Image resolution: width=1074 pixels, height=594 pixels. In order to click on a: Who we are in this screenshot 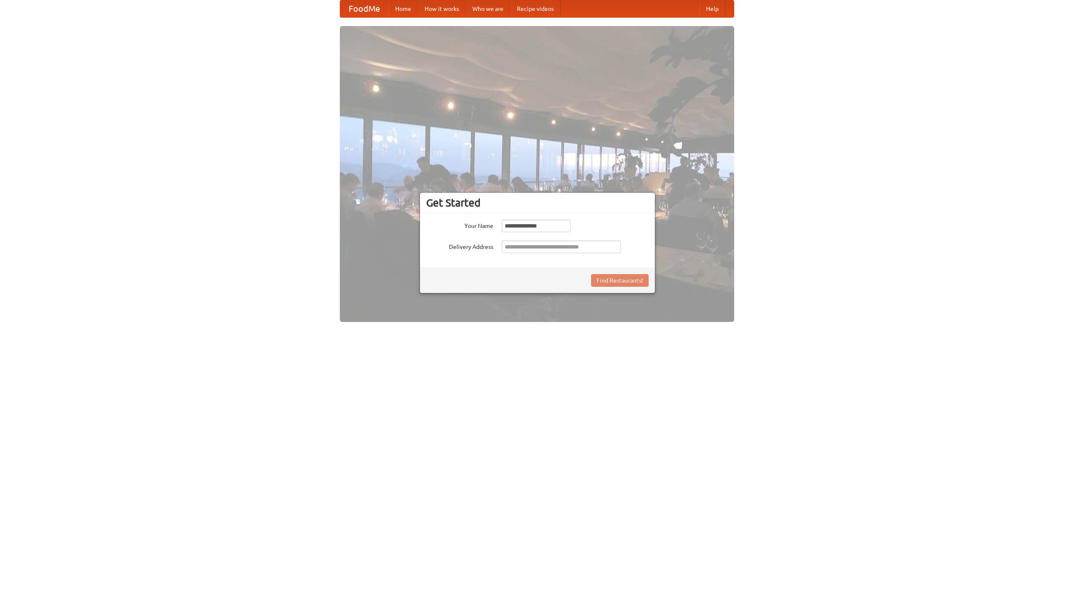, I will do `click(488, 9)`.